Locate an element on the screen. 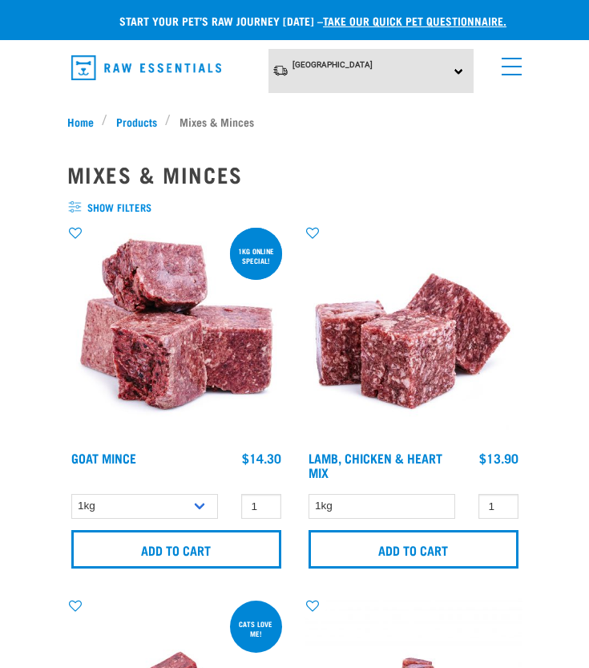  a: Products is located at coordinates (136, 121).